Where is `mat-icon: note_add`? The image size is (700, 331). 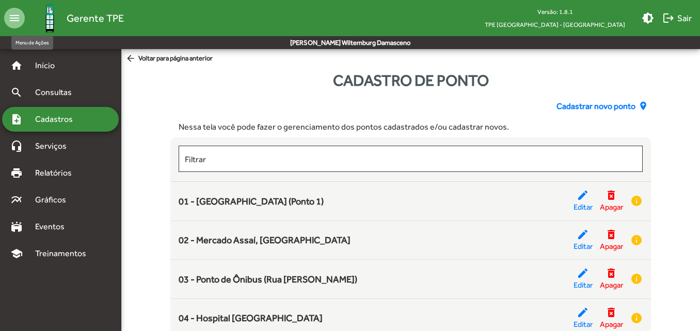 mat-icon: note_add is located at coordinates (17, 119).